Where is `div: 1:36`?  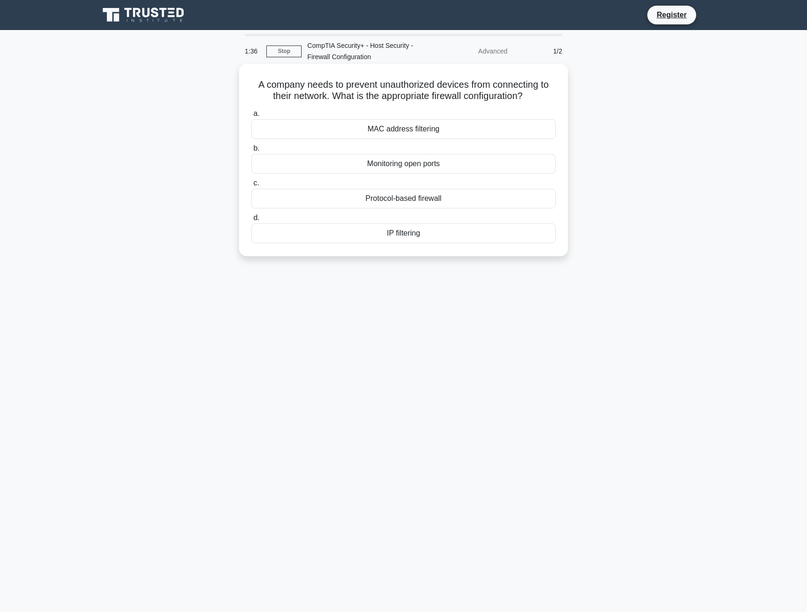
div: 1:36 is located at coordinates (253, 51).